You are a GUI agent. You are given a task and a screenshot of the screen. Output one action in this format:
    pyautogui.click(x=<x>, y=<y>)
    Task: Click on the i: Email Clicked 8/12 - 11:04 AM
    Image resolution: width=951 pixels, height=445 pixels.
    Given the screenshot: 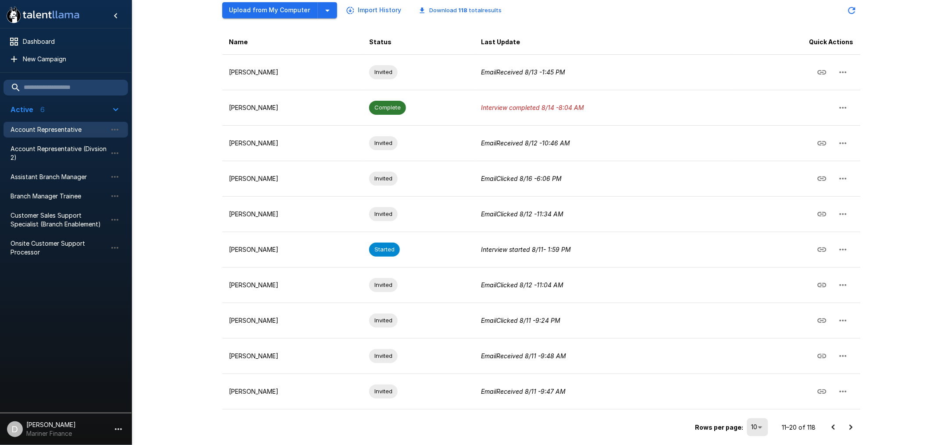 What is the action you would take?
    pyautogui.click(x=522, y=285)
    